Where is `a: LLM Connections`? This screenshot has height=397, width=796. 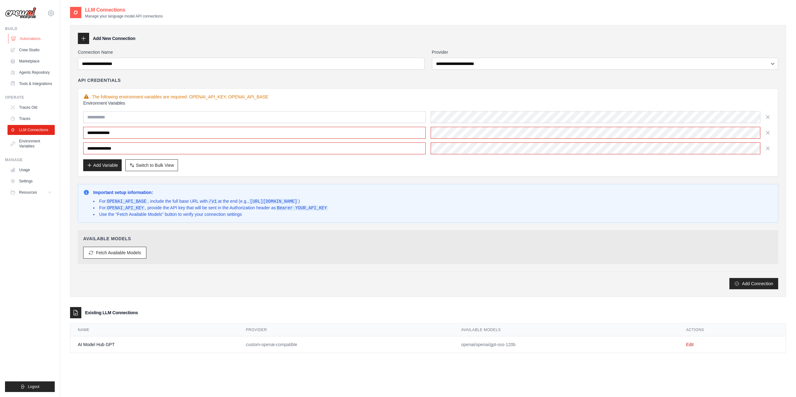 a: LLM Connections is located at coordinates (31, 130).